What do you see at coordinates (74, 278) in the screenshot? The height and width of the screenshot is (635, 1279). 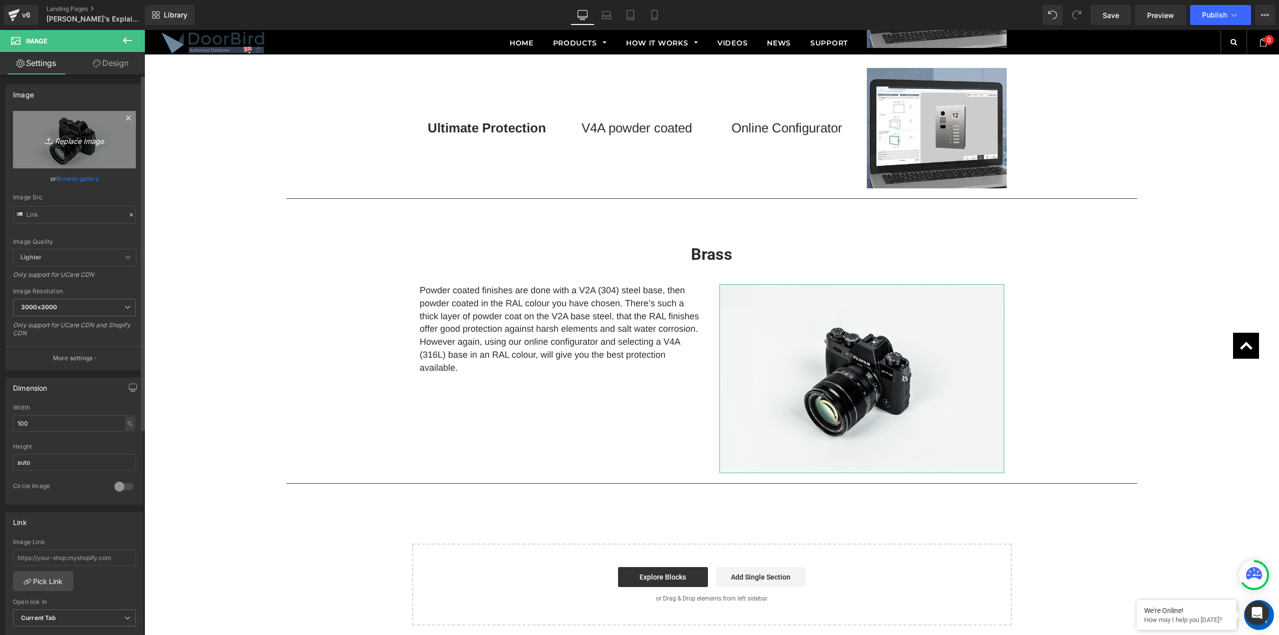 I see `div: Only support for UCare CDN` at bounding box center [74, 278].